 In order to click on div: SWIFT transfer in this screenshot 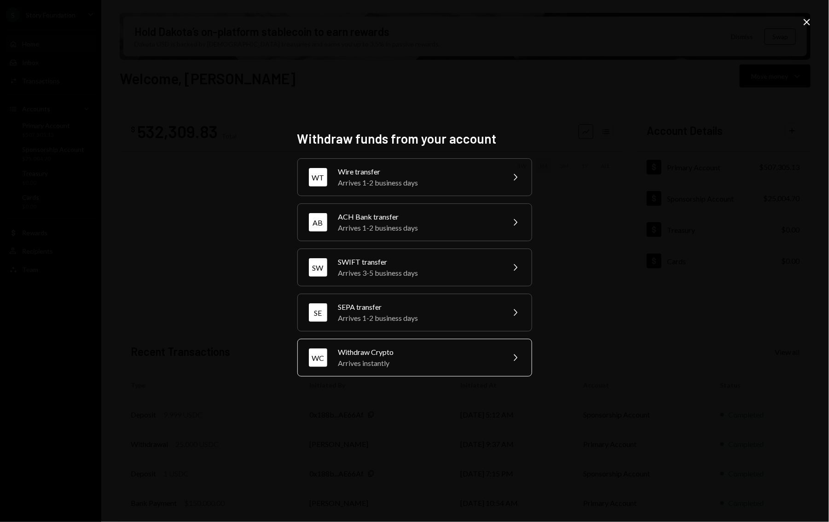, I will do `click(419, 262)`.